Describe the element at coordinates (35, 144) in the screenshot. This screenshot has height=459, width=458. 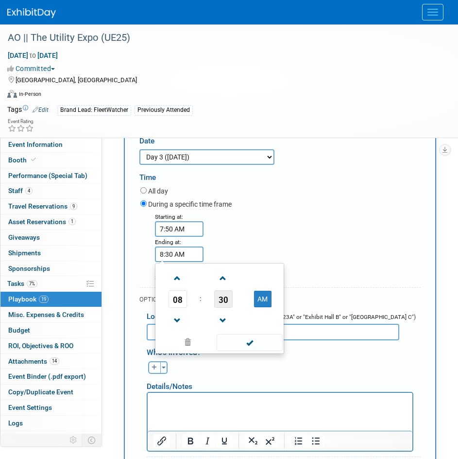
I see `span: Event Information` at that location.